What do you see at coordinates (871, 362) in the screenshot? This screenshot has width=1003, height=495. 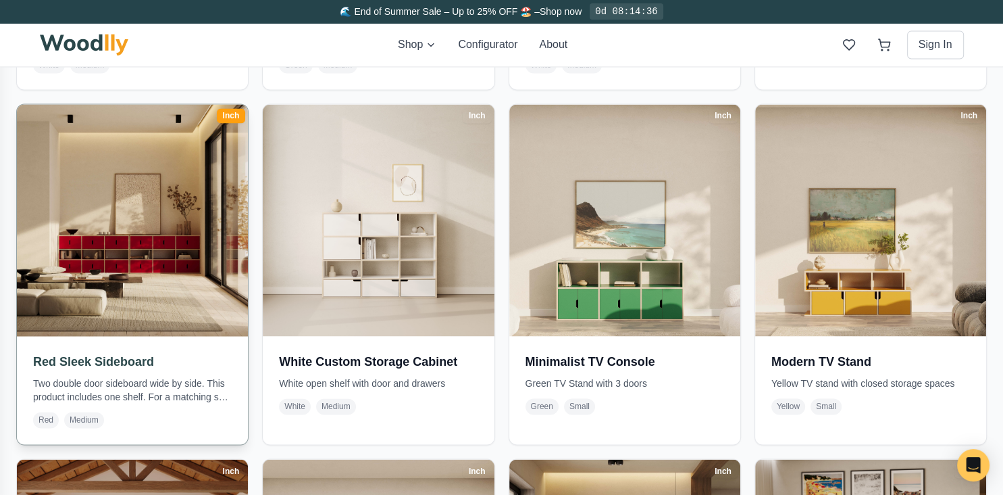 I see `h3: Modern TV Stand` at bounding box center [871, 362].